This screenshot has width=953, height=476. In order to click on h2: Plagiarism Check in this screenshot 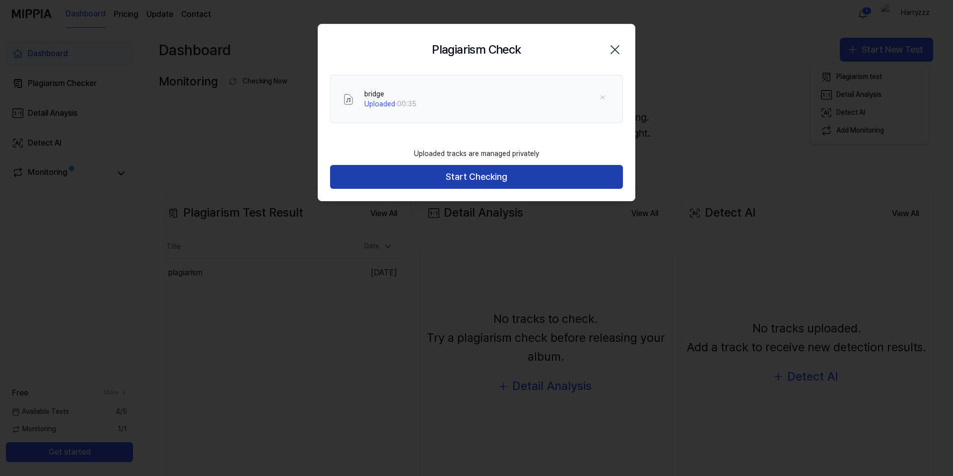, I will do `click(476, 50)`.